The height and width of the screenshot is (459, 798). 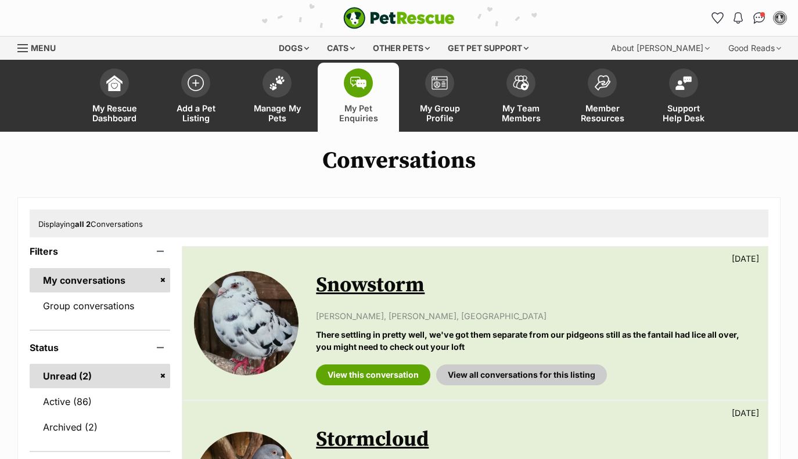 I want to click on header: Filters, so click(x=100, y=251).